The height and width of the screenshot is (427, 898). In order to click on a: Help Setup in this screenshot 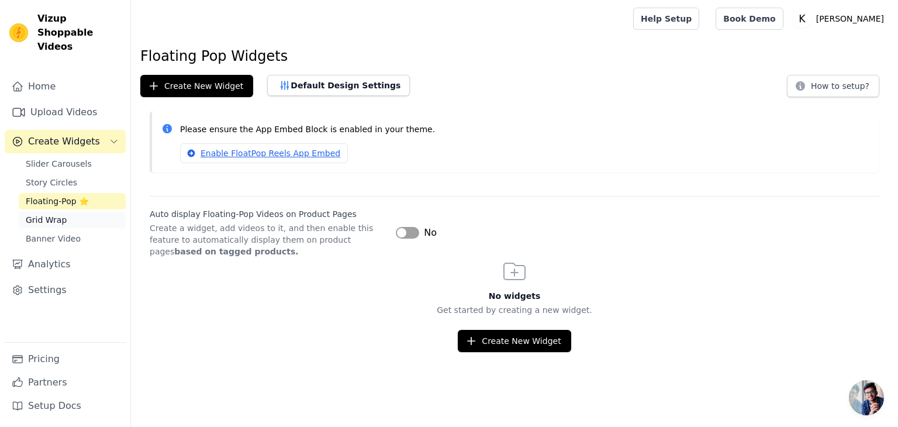, I will do `click(666, 19)`.